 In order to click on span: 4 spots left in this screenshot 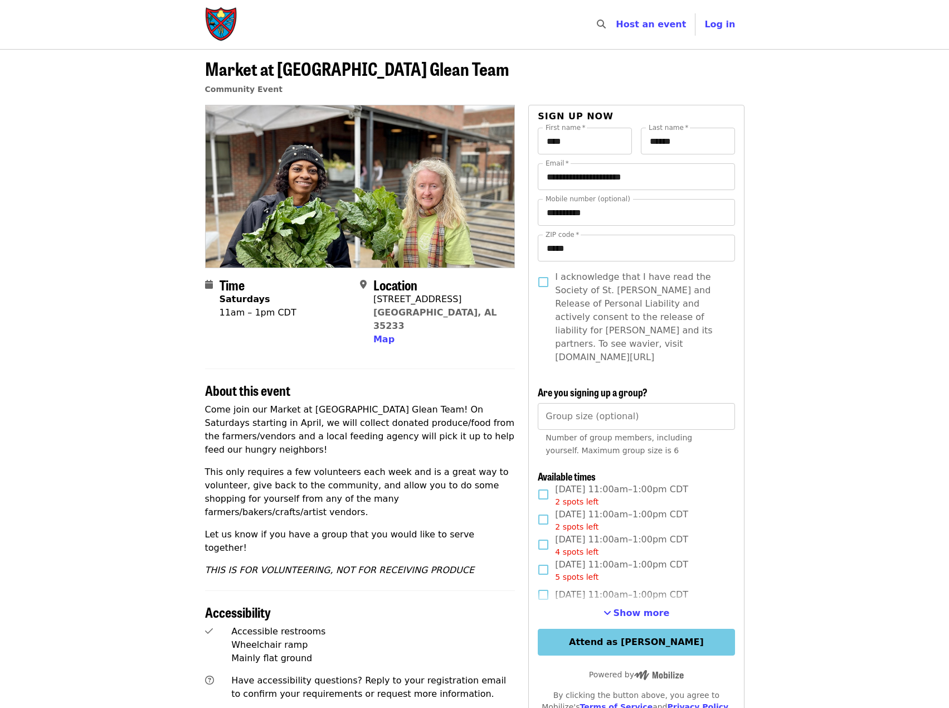, I will do `click(577, 552)`.